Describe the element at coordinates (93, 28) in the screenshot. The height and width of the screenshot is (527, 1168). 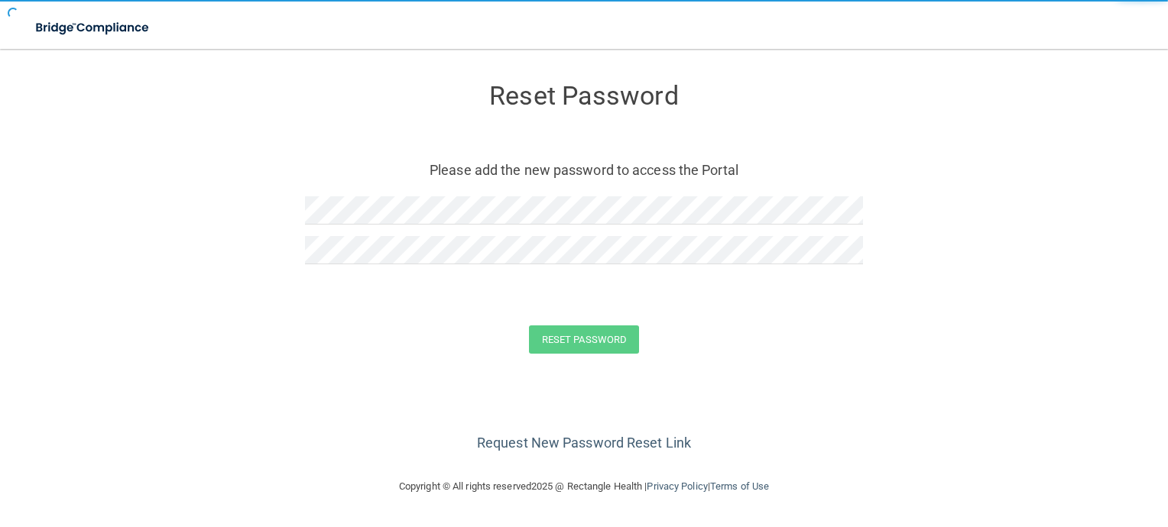
I see `img: bridge_compliance_login_screen.278c3ca4.svg` at that location.